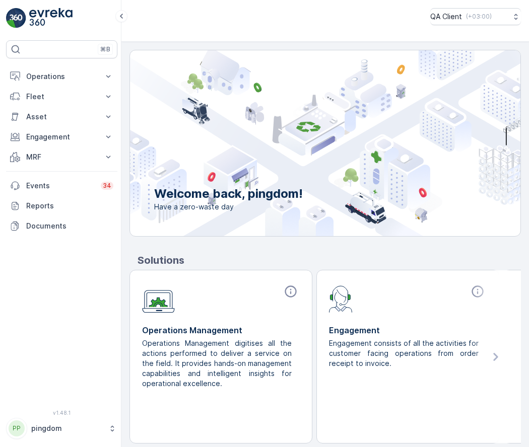 The height and width of the screenshot is (447, 529). What do you see at coordinates (61, 157) in the screenshot?
I see `p: MRF` at bounding box center [61, 157].